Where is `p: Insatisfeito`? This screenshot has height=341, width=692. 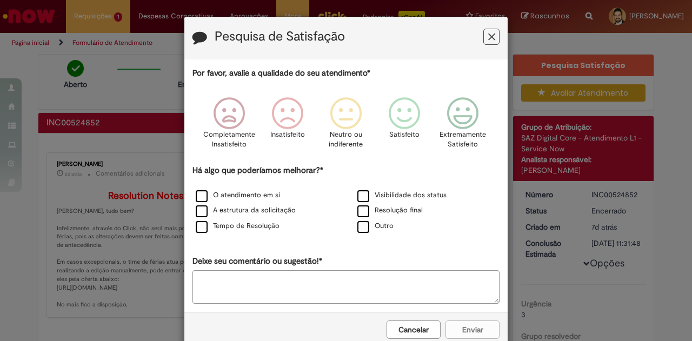
p: Insatisfeito is located at coordinates (288, 135).